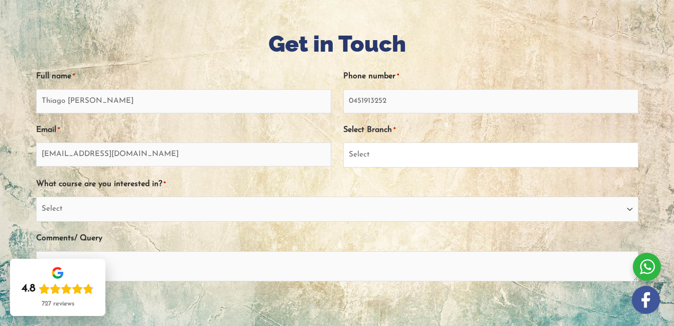 This screenshot has width=674, height=326. What do you see at coordinates (369, 130) in the screenshot?
I see `label: Select Branch` at bounding box center [369, 130].